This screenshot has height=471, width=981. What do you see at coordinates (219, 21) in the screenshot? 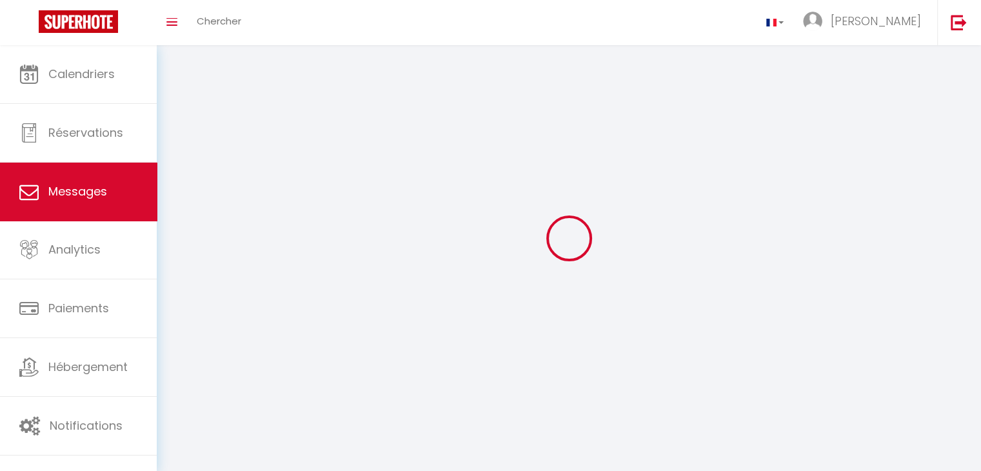
I see `span: Chercher` at bounding box center [219, 21].